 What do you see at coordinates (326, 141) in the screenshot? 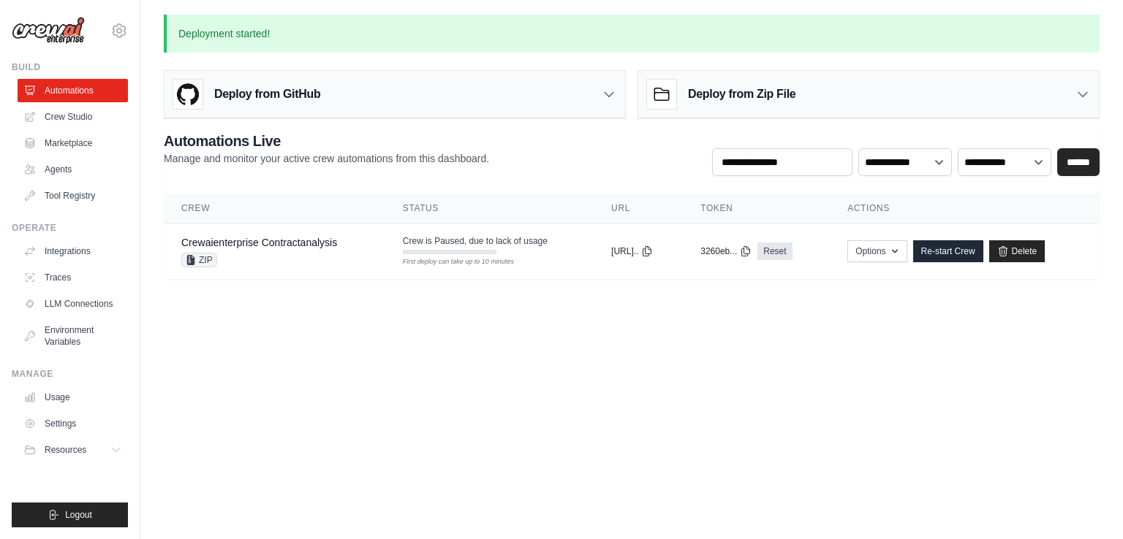
I see `h2: Automations Live` at bounding box center [326, 141].